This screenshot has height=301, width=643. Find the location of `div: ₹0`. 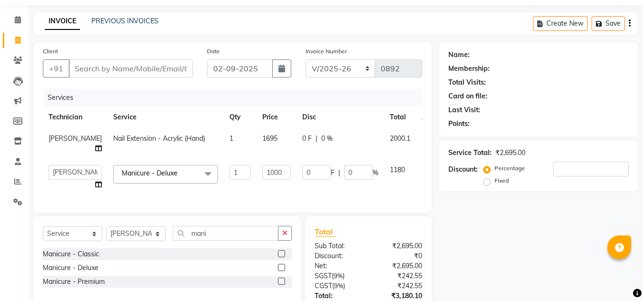

div: ₹0 is located at coordinates (399, 256).